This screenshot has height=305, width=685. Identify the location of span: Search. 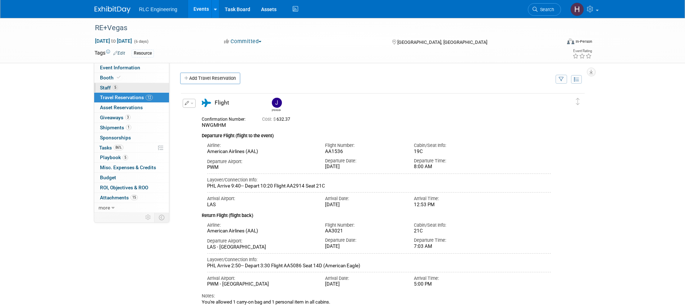
(546, 9).